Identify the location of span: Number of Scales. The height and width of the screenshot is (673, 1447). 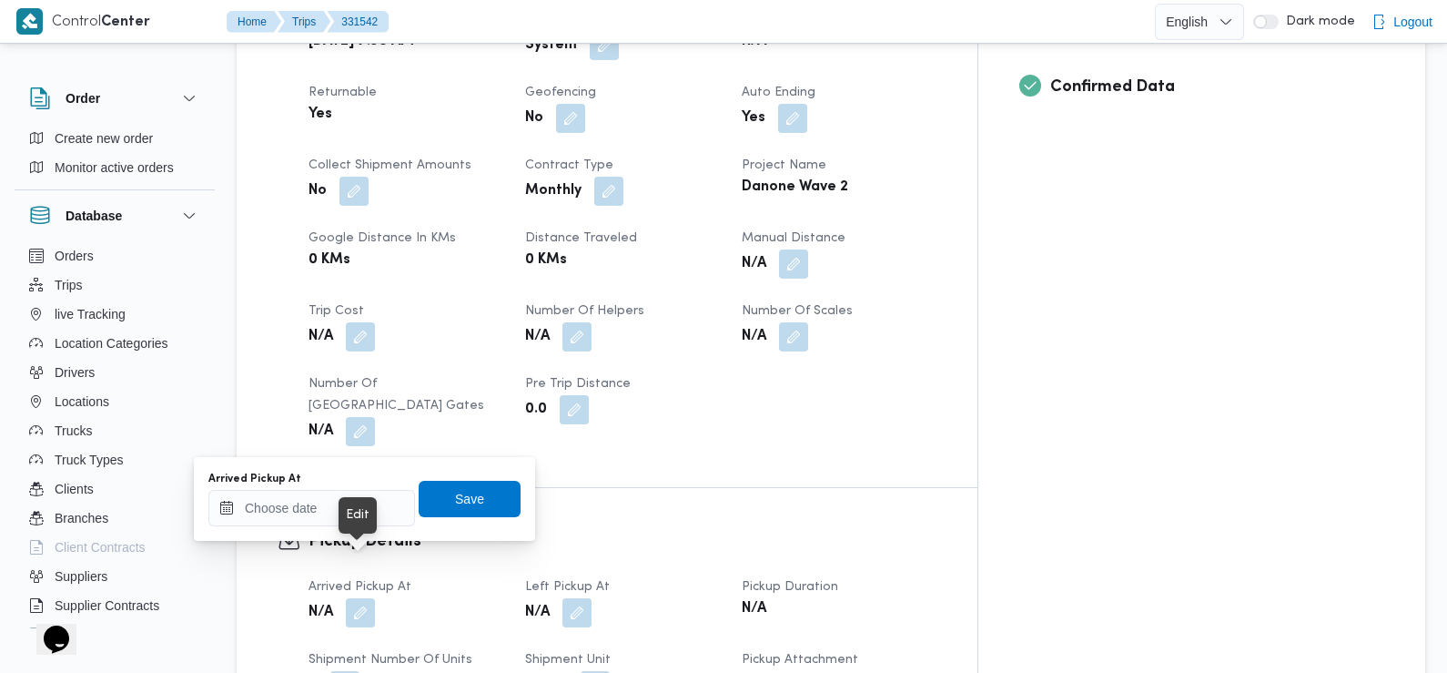
(797, 310).